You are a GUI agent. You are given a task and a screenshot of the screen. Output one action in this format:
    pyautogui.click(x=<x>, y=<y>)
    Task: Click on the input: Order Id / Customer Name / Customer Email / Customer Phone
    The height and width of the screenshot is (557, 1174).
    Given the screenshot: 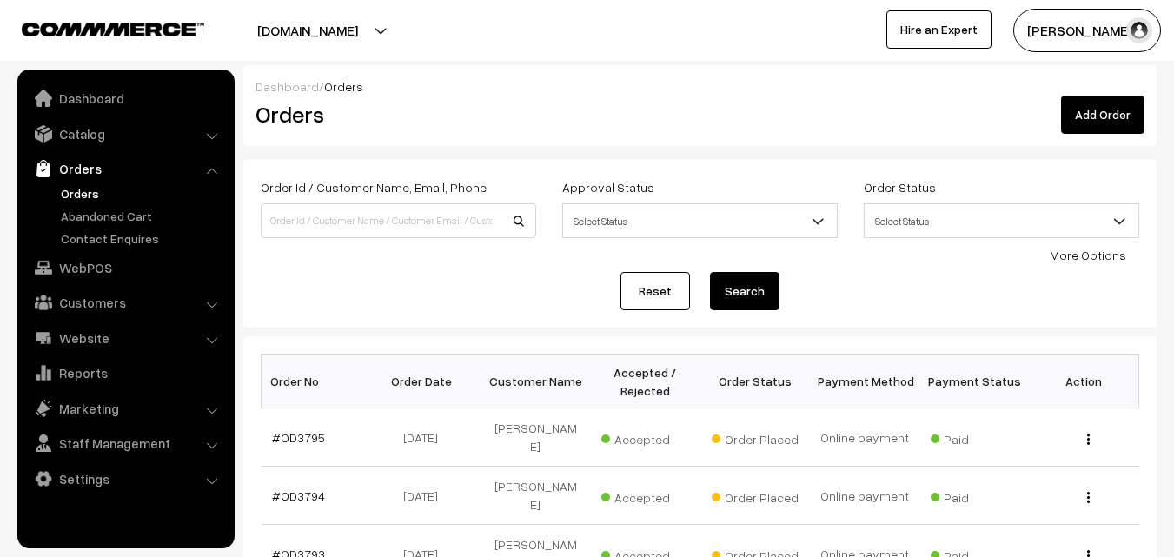 What is the action you would take?
    pyautogui.click(x=398, y=221)
    